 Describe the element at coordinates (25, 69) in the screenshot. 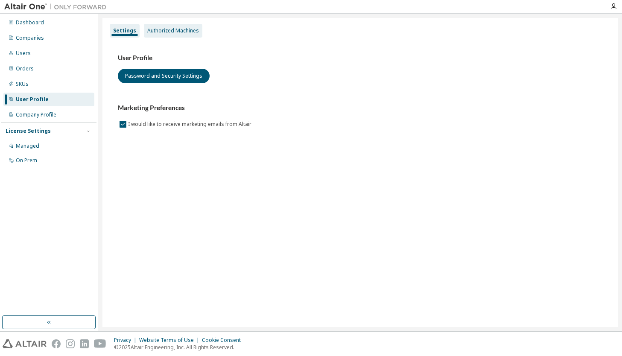

I see `div: Orders` at that location.